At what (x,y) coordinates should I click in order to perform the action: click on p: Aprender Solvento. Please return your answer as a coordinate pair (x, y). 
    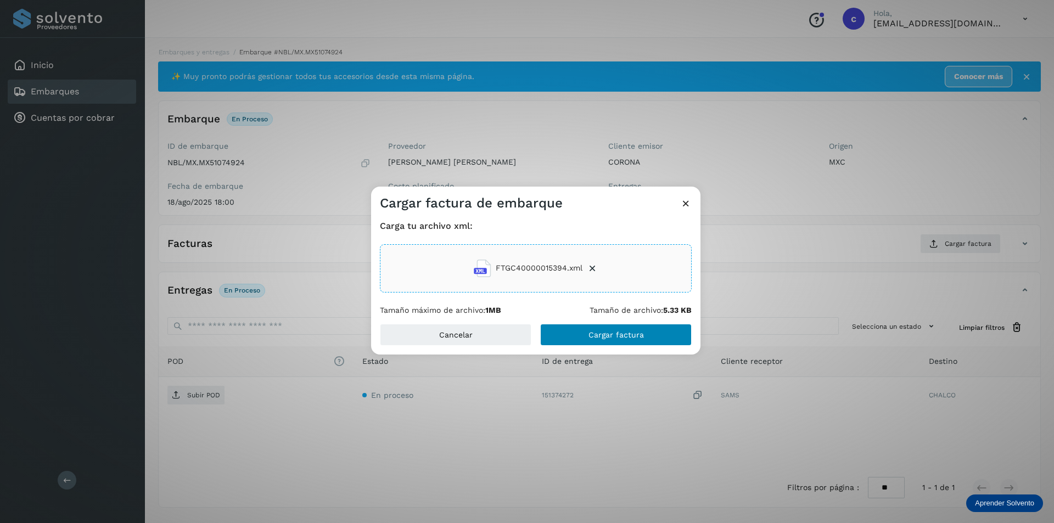
    Looking at the image, I should click on (1005, 504).